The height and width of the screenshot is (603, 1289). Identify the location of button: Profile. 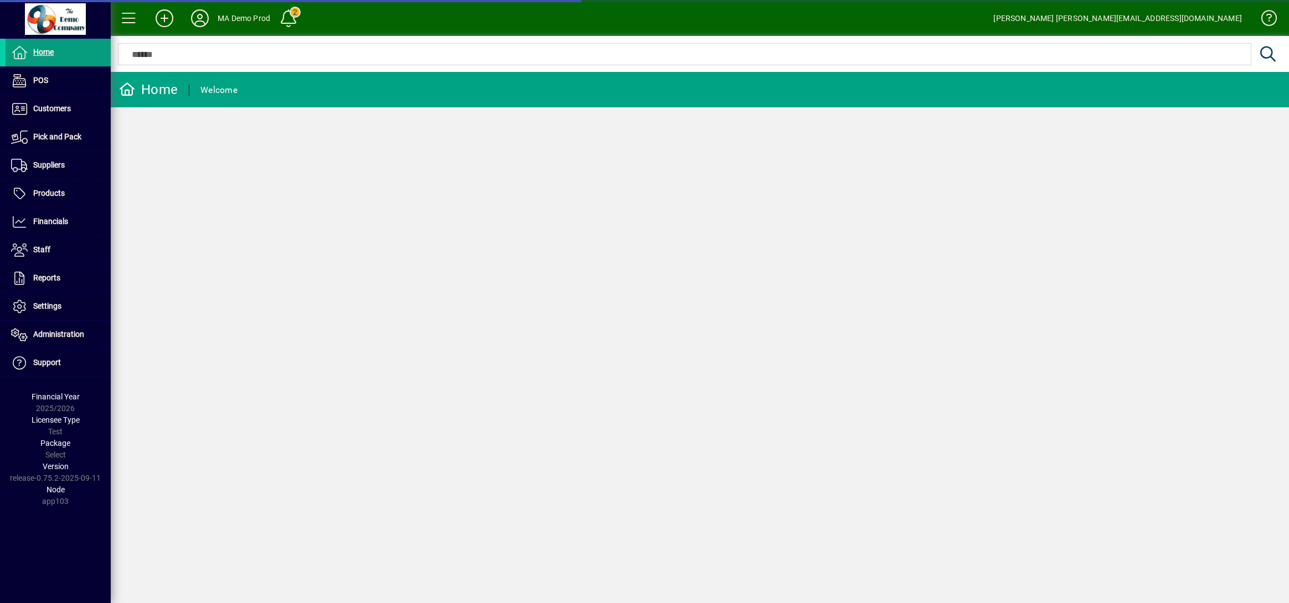
(200, 18).